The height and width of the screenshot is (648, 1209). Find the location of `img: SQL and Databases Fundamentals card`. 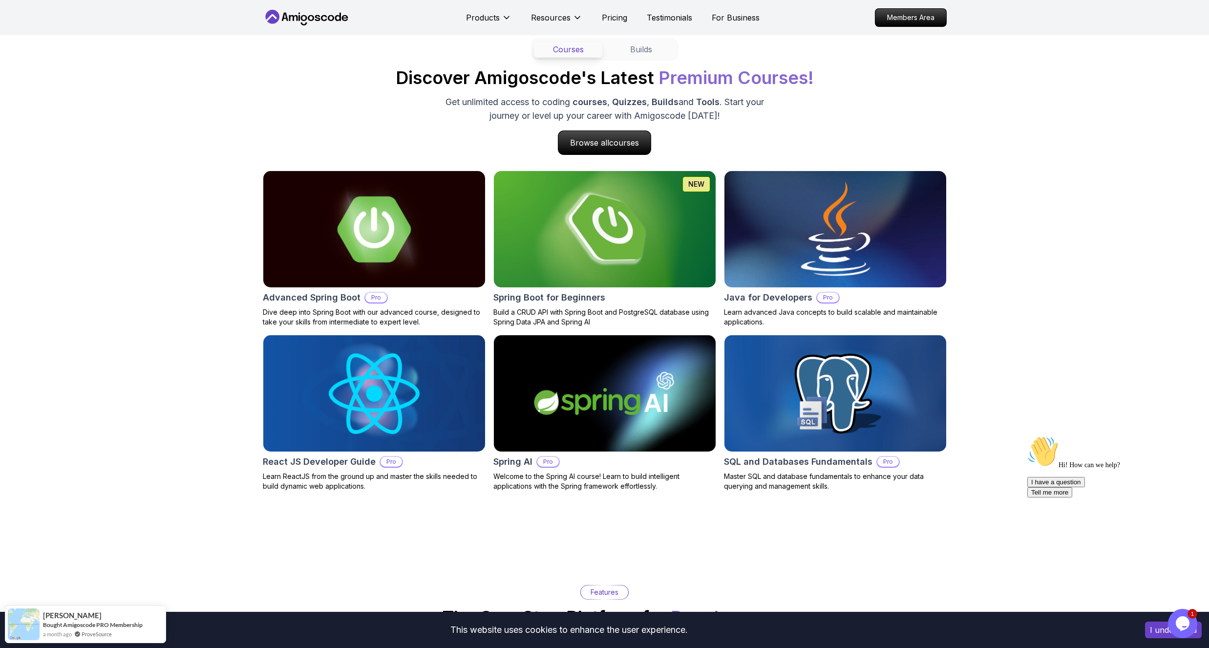

img: SQL and Databases Fundamentals card is located at coordinates (835, 393).